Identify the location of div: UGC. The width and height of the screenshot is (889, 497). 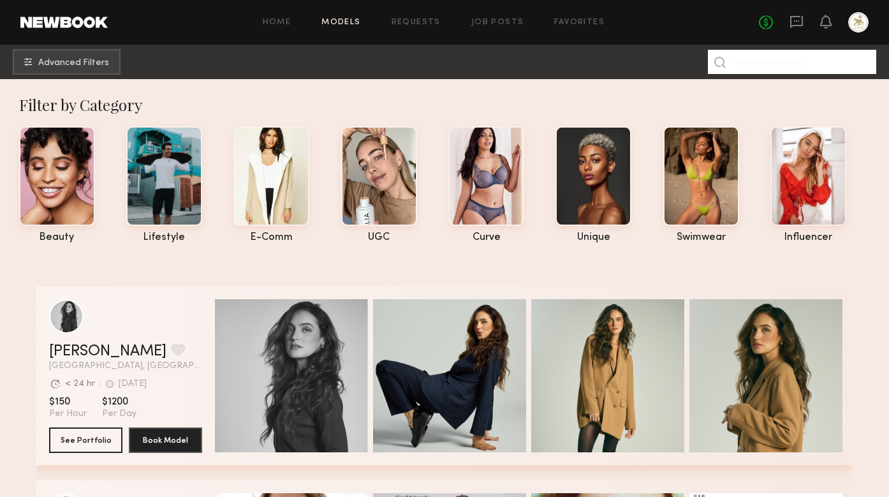
(379, 237).